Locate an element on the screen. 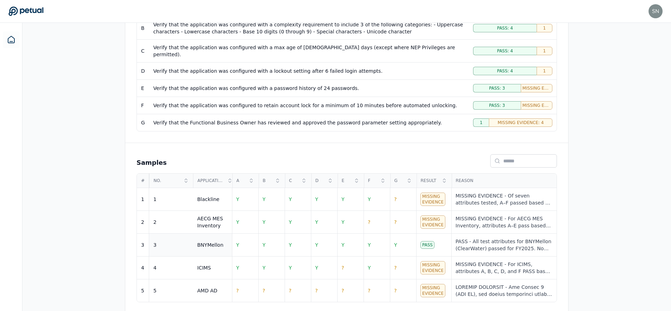  td: F is located at coordinates (143, 105).